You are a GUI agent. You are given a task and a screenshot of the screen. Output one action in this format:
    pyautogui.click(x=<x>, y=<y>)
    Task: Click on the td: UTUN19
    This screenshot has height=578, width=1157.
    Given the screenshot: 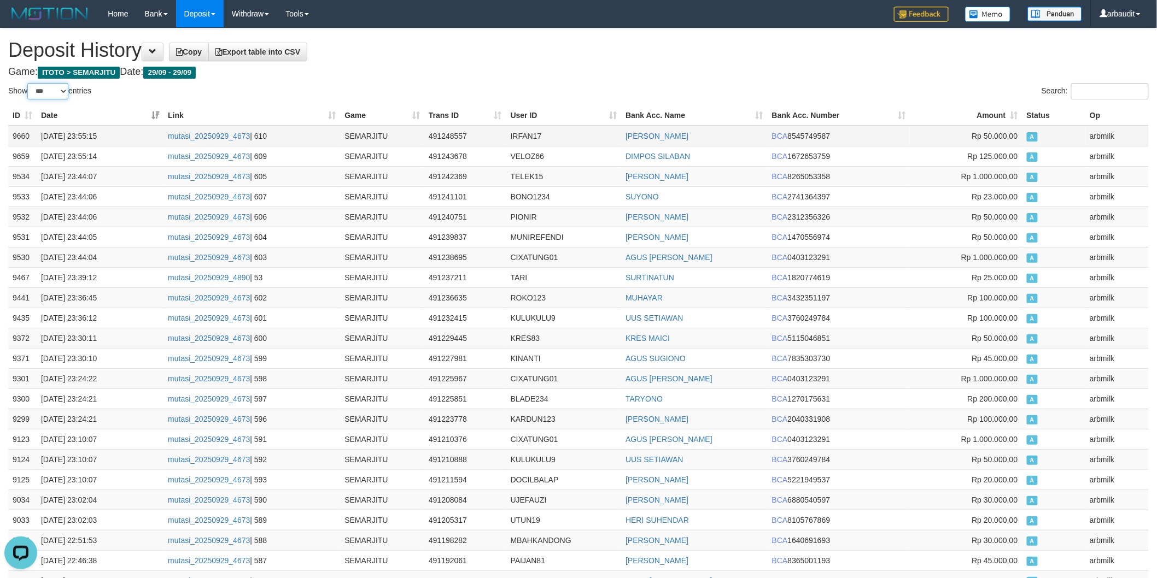 What is the action you would take?
    pyautogui.click(x=564, y=520)
    